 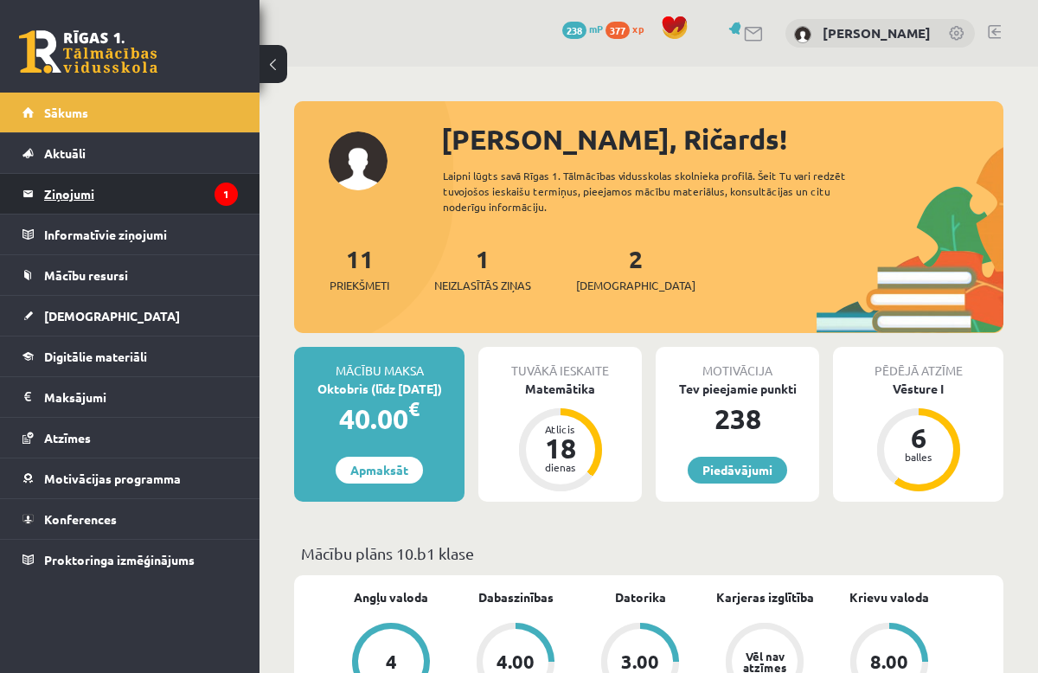 I want to click on div: 8.00, so click(x=889, y=662).